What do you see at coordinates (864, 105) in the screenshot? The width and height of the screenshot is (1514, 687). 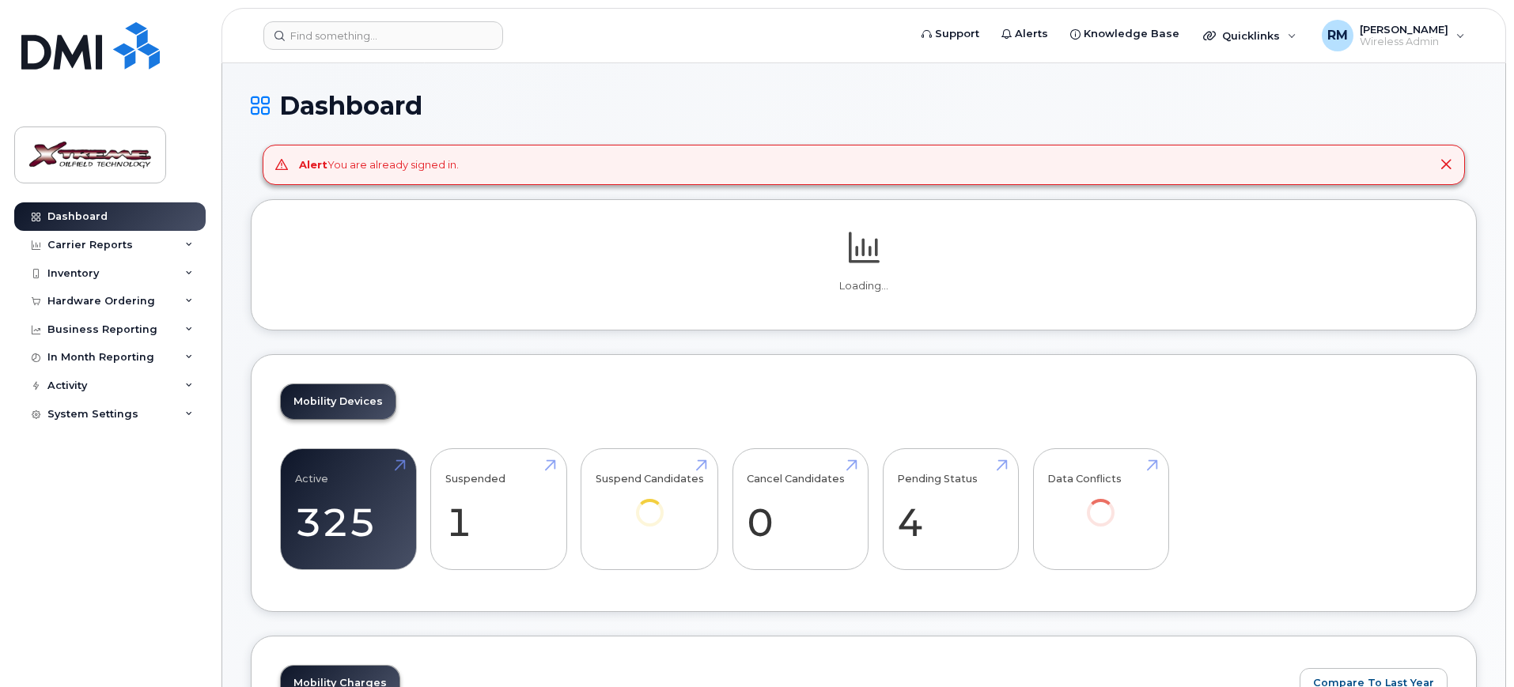 I see `h1: Dashboard` at bounding box center [864, 105].